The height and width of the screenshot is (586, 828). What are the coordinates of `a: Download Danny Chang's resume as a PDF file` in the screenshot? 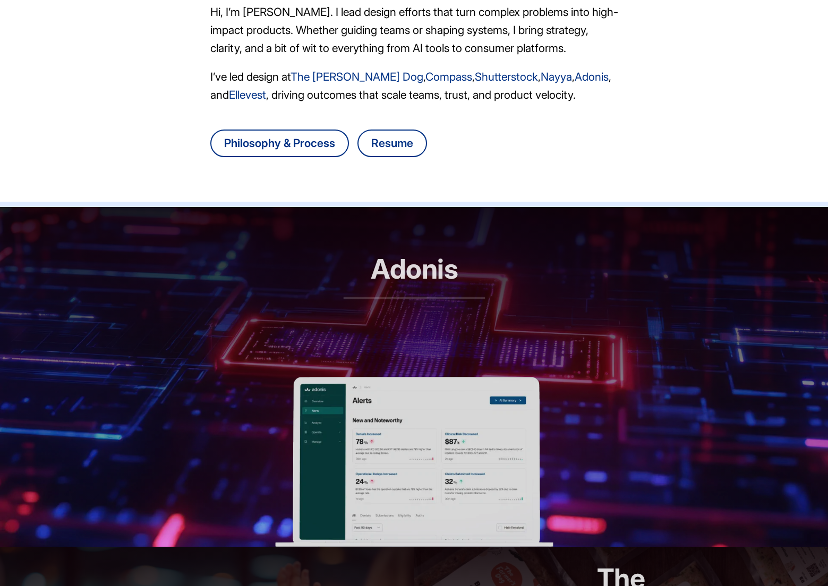 It's located at (392, 143).